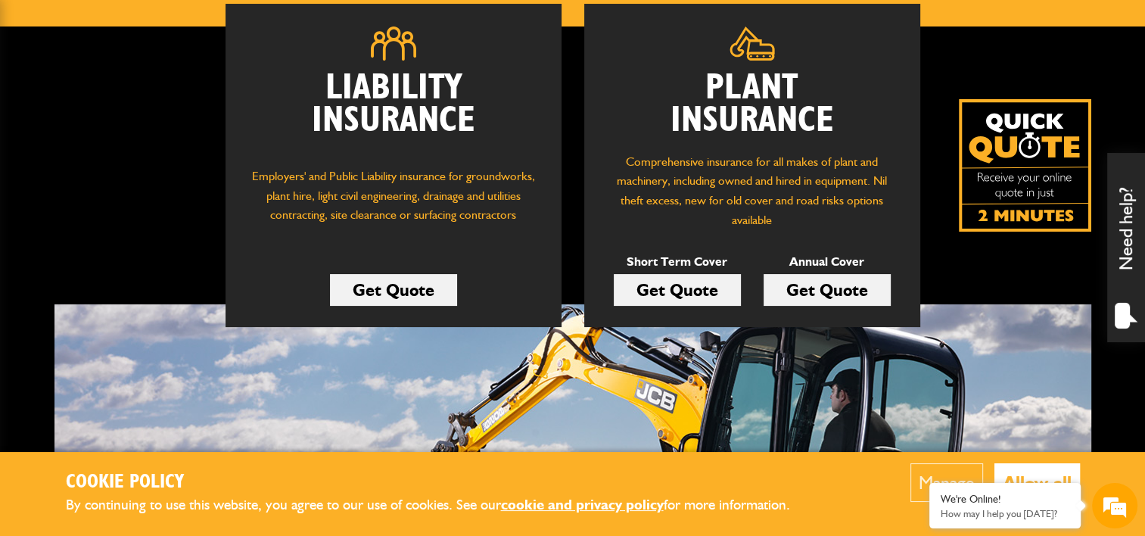  What do you see at coordinates (441, 505) in the screenshot?
I see `p: By continuing to use this website, you agree to our use of cookies. See our for more information.` at bounding box center [441, 505].